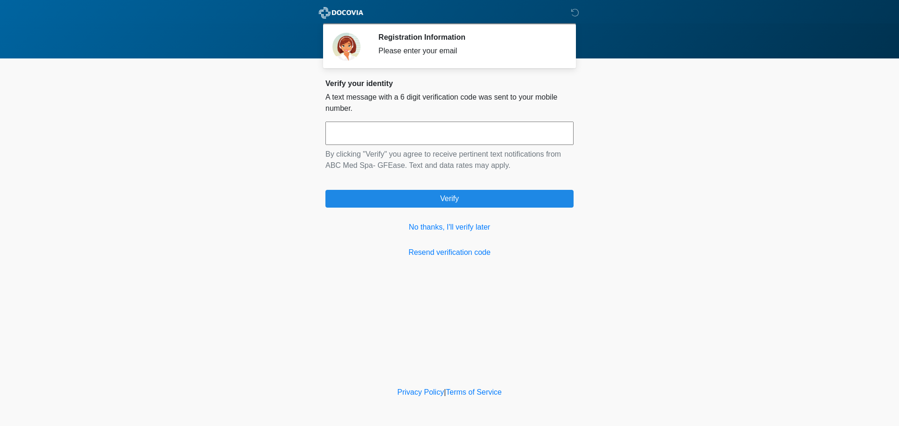 The image size is (899, 426). What do you see at coordinates (341, 13) in the screenshot?
I see `img: ABC Med Spa- GFEase Logo` at bounding box center [341, 13].